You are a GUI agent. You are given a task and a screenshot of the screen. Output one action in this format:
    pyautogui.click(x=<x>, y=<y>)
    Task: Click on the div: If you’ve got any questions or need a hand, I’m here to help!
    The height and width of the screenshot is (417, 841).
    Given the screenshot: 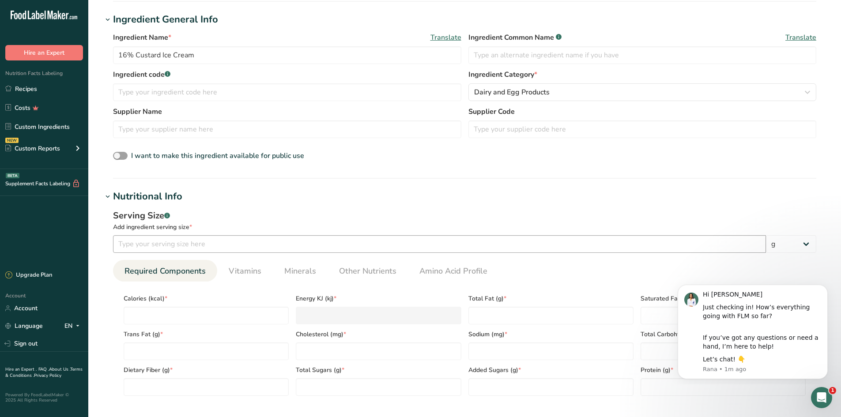 What is the action you would take?
    pyautogui.click(x=98, y=61)
    